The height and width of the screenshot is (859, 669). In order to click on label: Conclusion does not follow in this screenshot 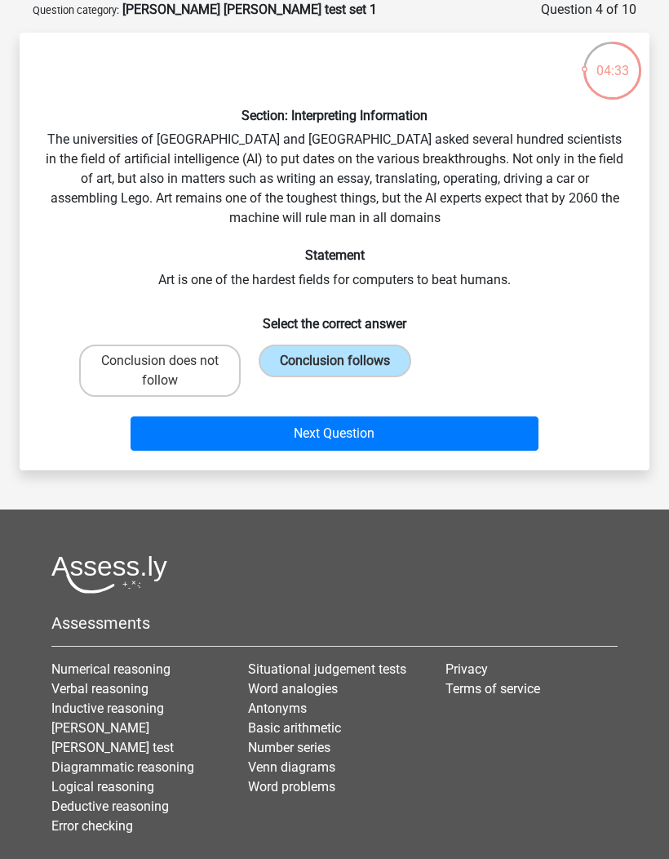, I will do `click(160, 371)`.